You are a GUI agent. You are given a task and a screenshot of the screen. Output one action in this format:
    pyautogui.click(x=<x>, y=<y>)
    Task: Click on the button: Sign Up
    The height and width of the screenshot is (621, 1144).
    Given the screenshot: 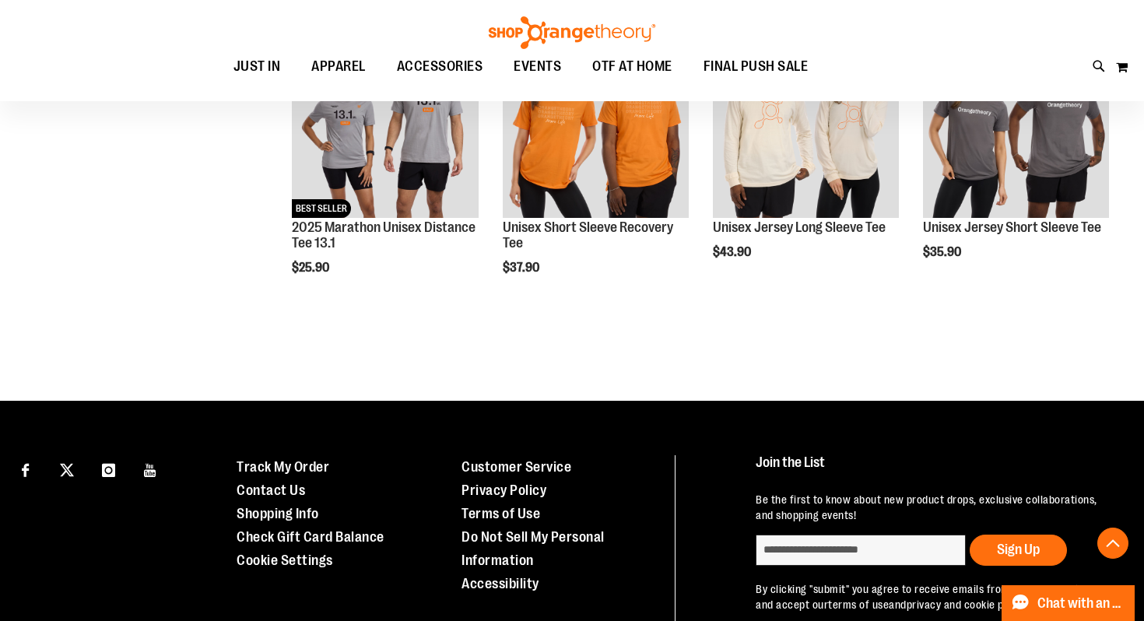 What is the action you would take?
    pyautogui.click(x=1018, y=550)
    